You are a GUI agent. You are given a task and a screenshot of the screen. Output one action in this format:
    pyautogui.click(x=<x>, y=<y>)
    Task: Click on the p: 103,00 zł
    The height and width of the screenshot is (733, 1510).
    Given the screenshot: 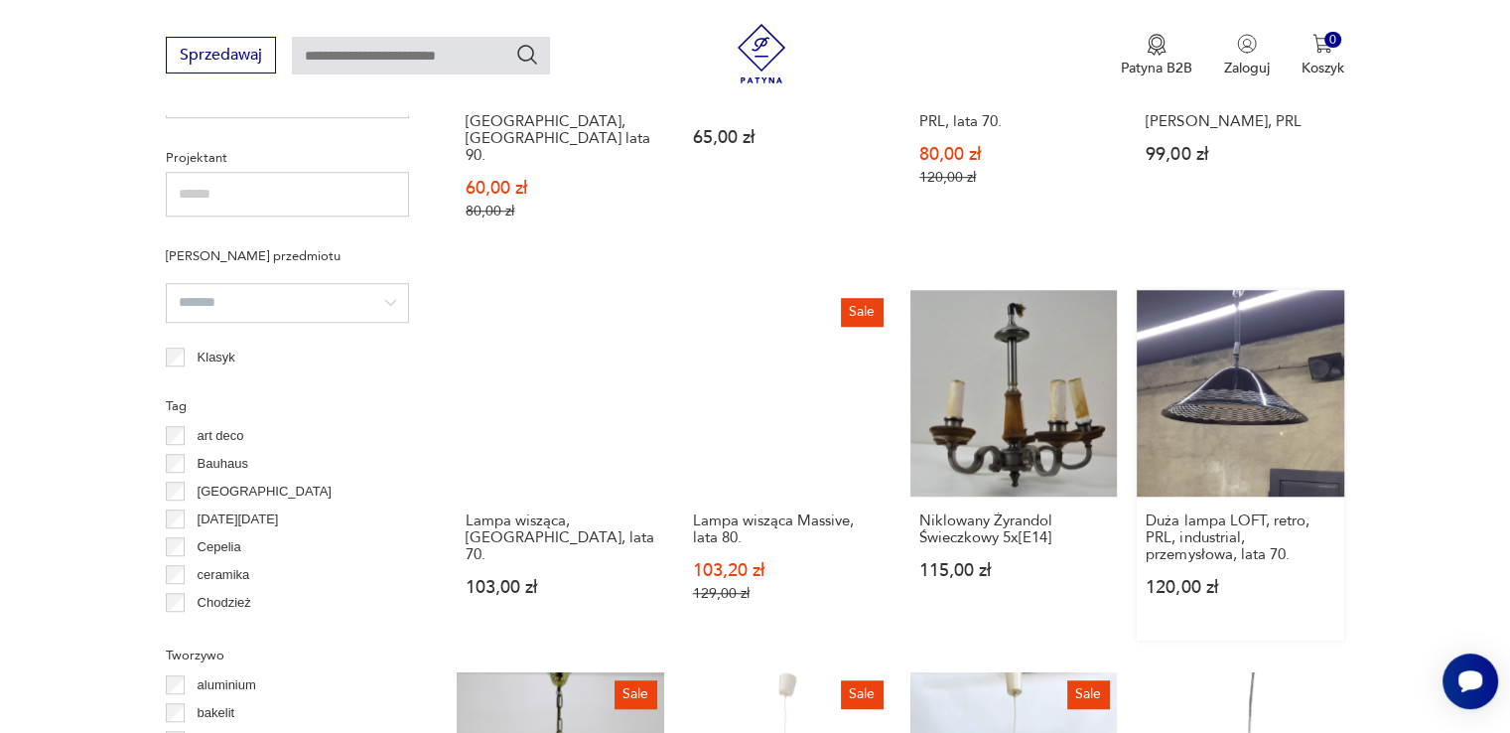 What is the action you would take?
    pyautogui.click(x=560, y=587)
    